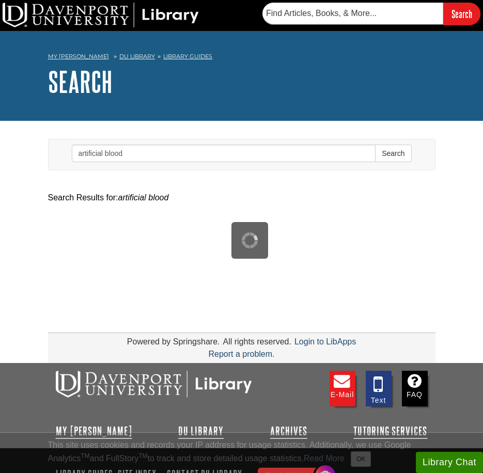 Image resolution: width=483 pixels, height=473 pixels. What do you see at coordinates (241, 354) in the screenshot?
I see `a: Report a problem.` at bounding box center [241, 354].